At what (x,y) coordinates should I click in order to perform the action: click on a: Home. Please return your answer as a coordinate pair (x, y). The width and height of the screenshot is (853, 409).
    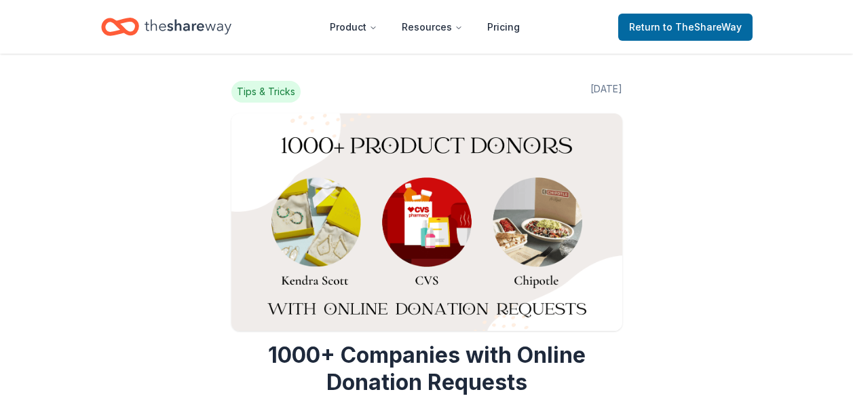
    Looking at the image, I should click on (166, 26).